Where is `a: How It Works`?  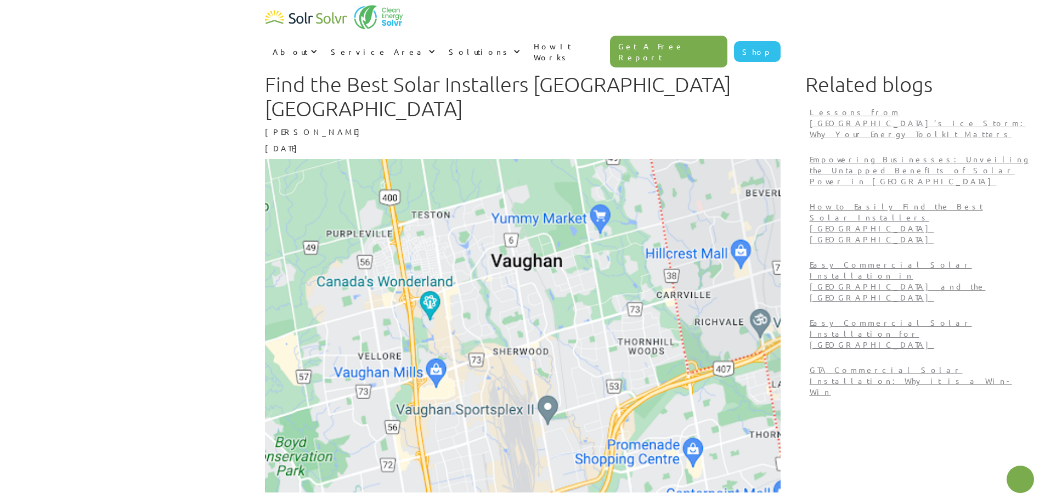 a: How It Works is located at coordinates (568, 52).